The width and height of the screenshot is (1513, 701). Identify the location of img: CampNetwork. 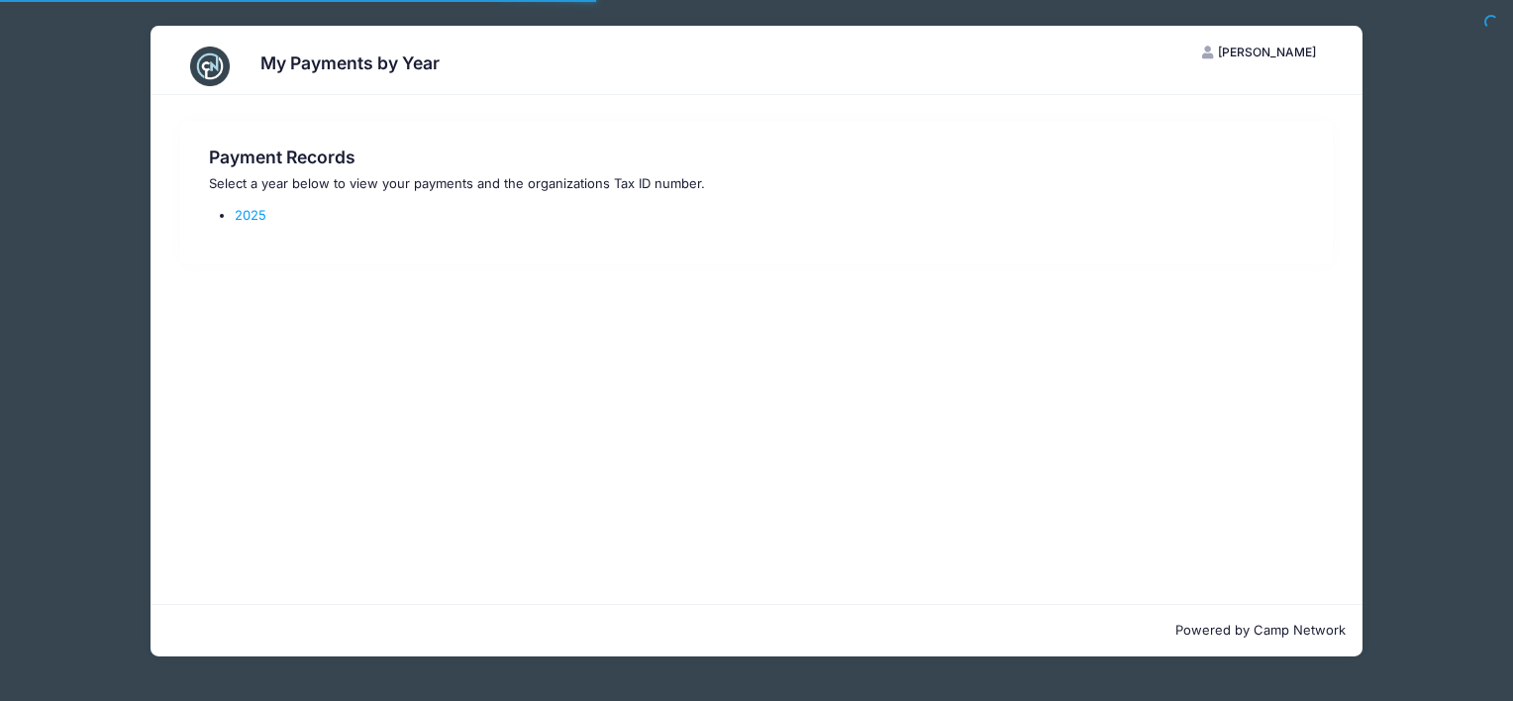
(210, 66).